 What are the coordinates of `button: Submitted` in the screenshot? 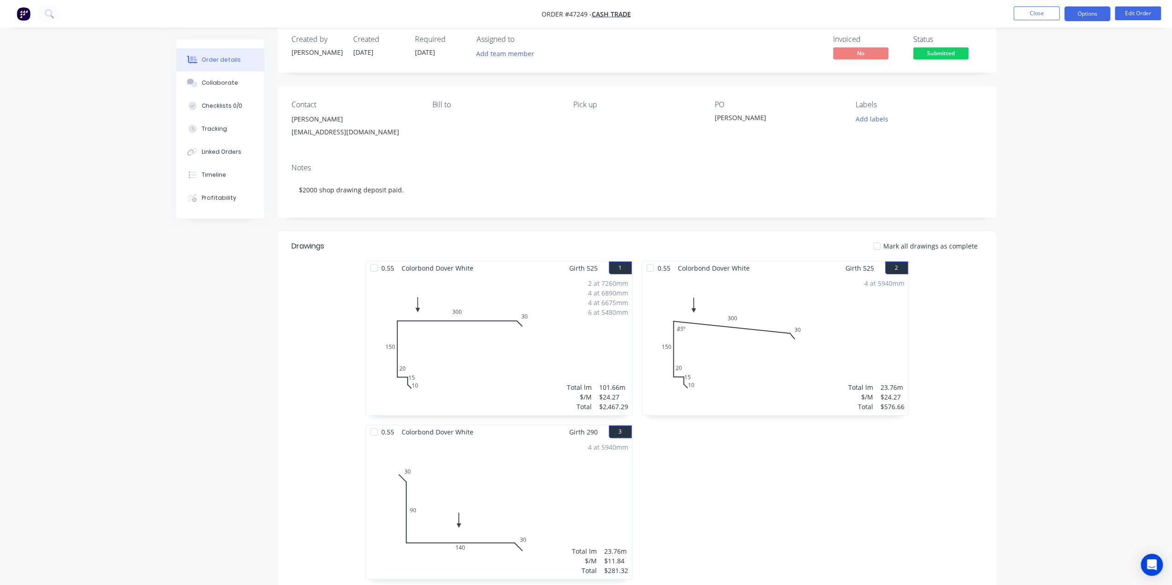 It's located at (940, 54).